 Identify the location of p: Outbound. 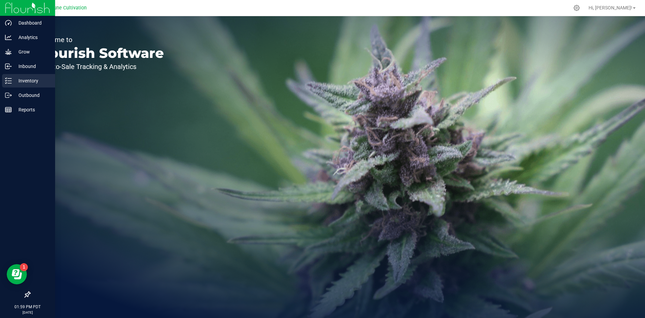
(32, 95).